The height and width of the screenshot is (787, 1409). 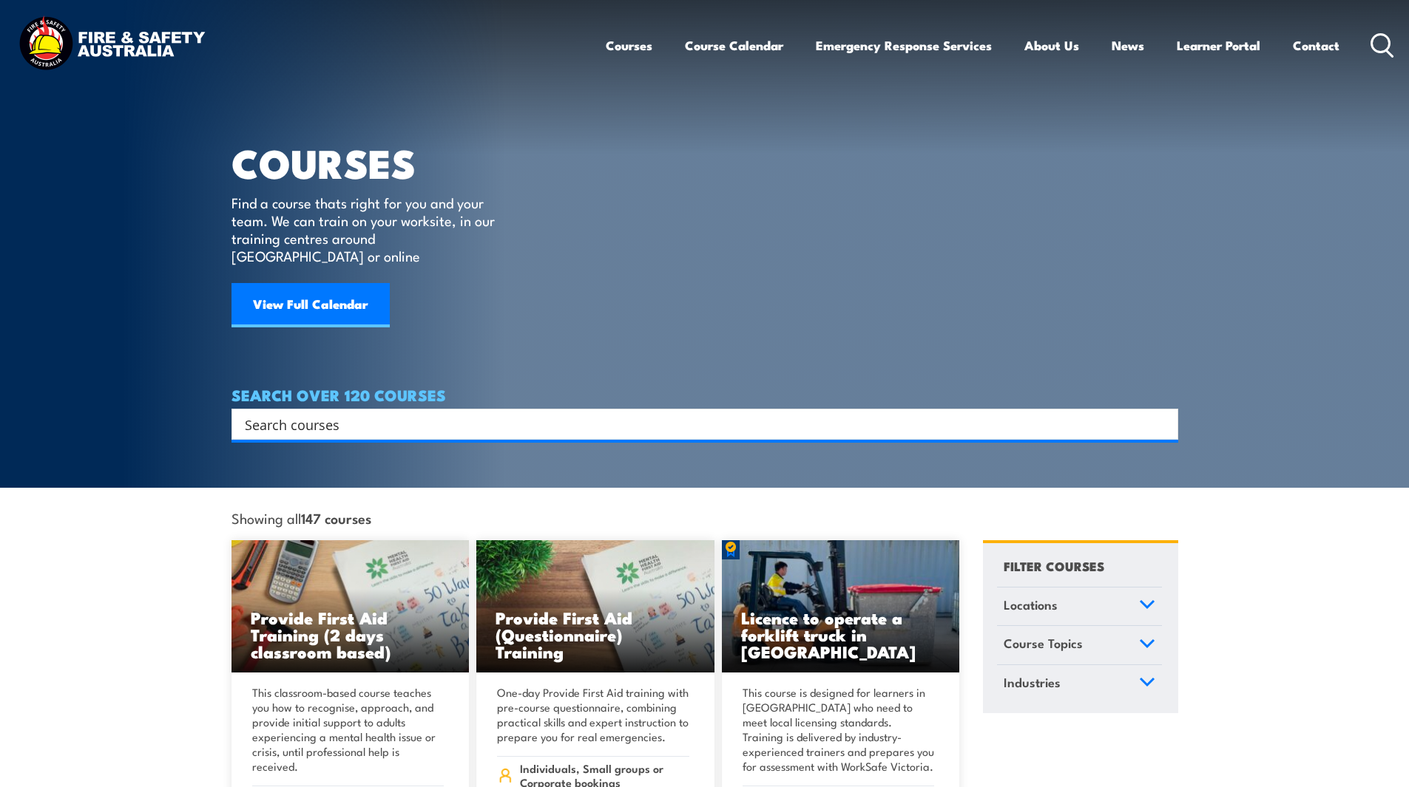 What do you see at coordinates (366, 229) in the screenshot?
I see `p: Find a course thats right for you and your team. We can train on your worksite, in our training c...` at bounding box center [366, 229].